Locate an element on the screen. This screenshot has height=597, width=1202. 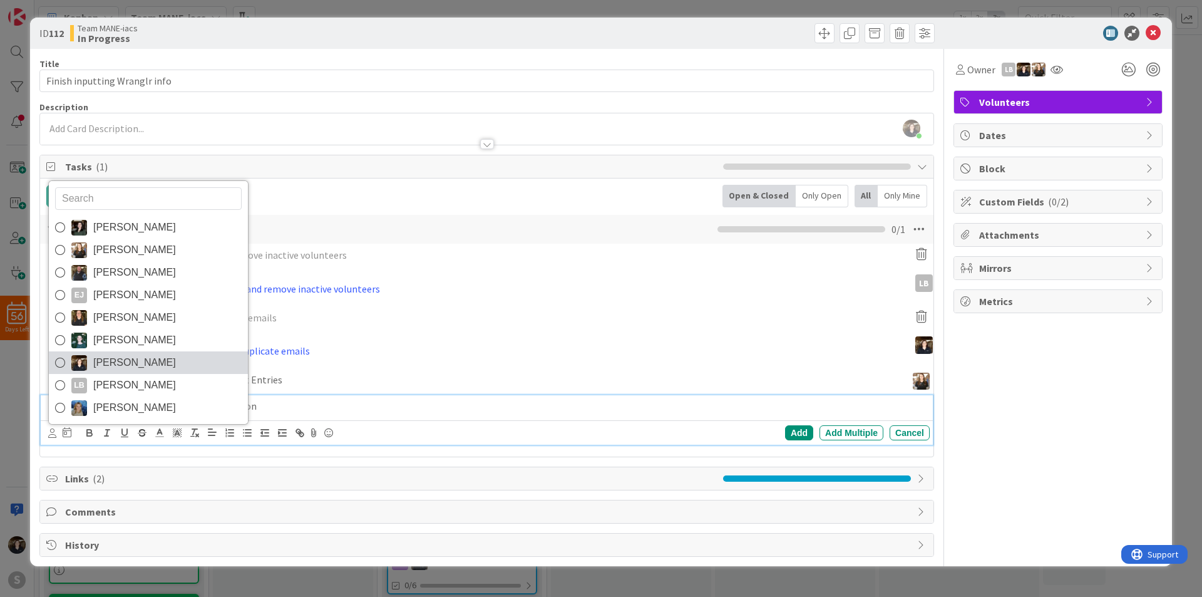
label: Title is located at coordinates (49, 64).